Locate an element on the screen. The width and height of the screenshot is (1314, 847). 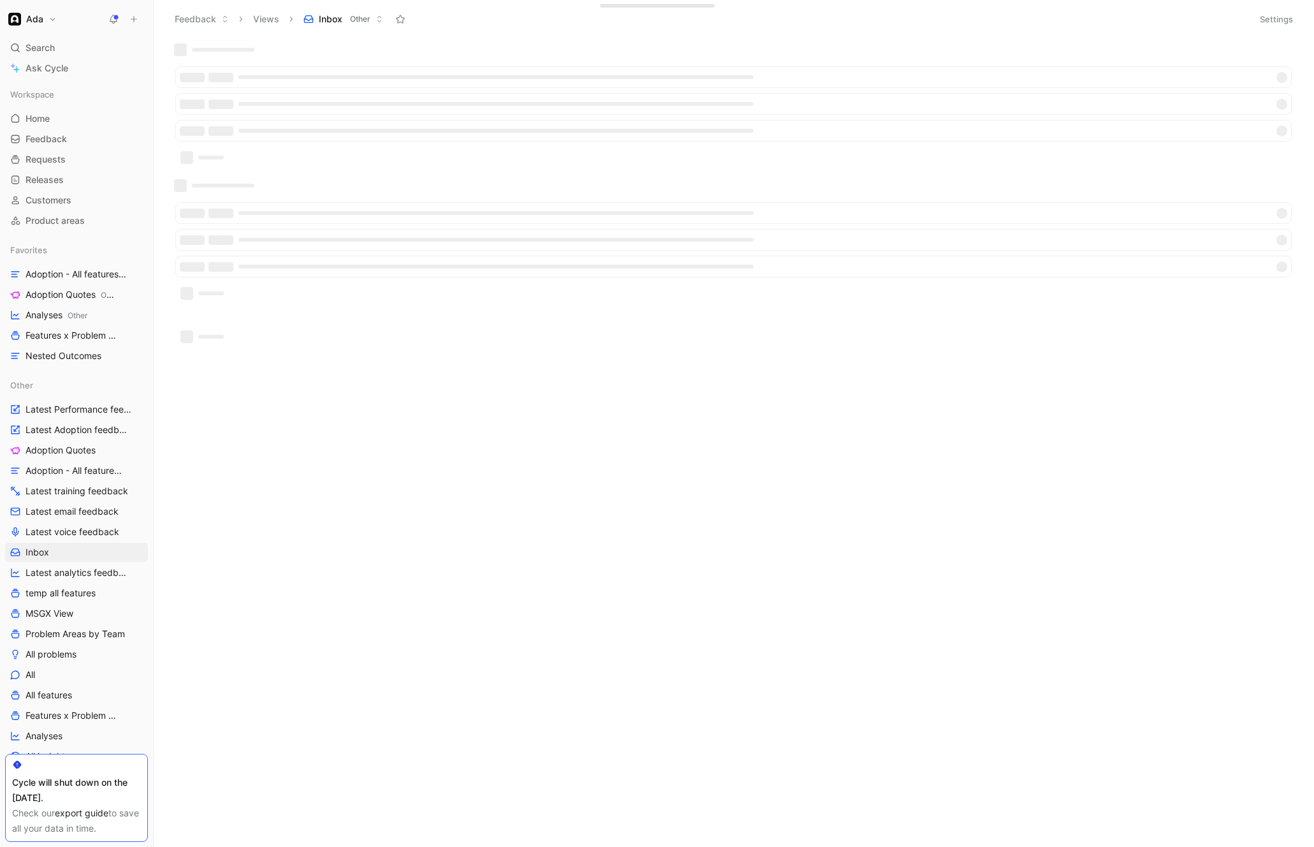
a: Latest Adoption feedback is located at coordinates (77, 430).